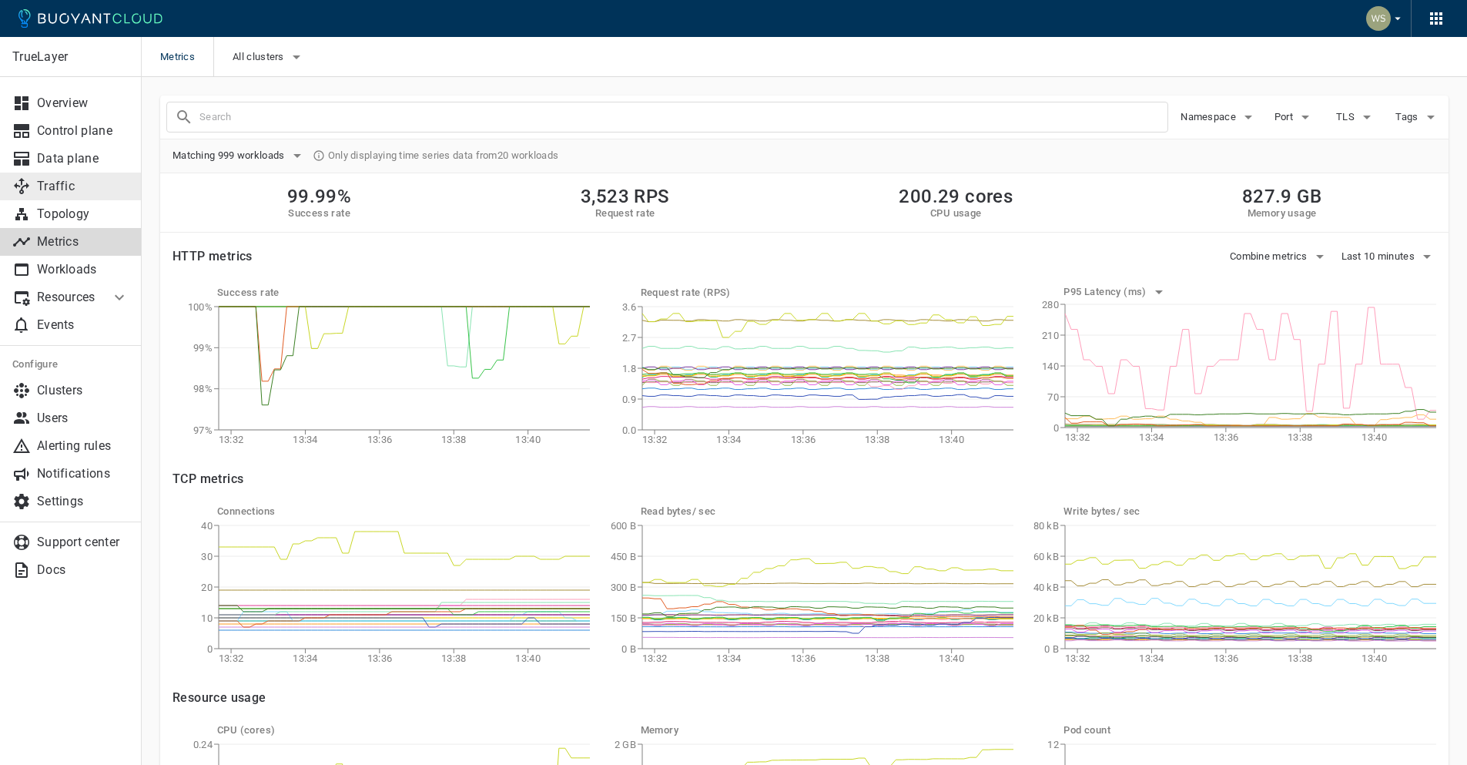  I want to click on p: Clusters, so click(82, 390).